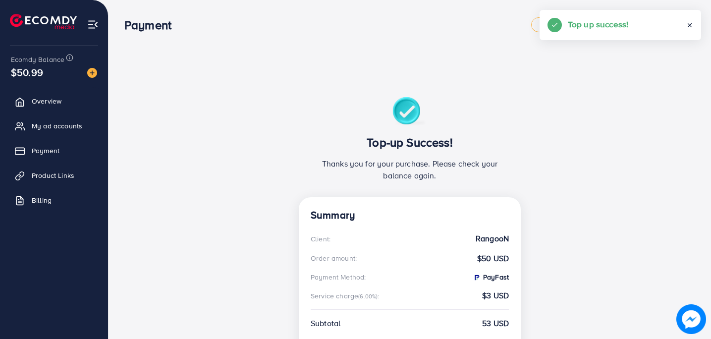 The image size is (711, 339). I want to click on span: Overview, so click(47, 101).